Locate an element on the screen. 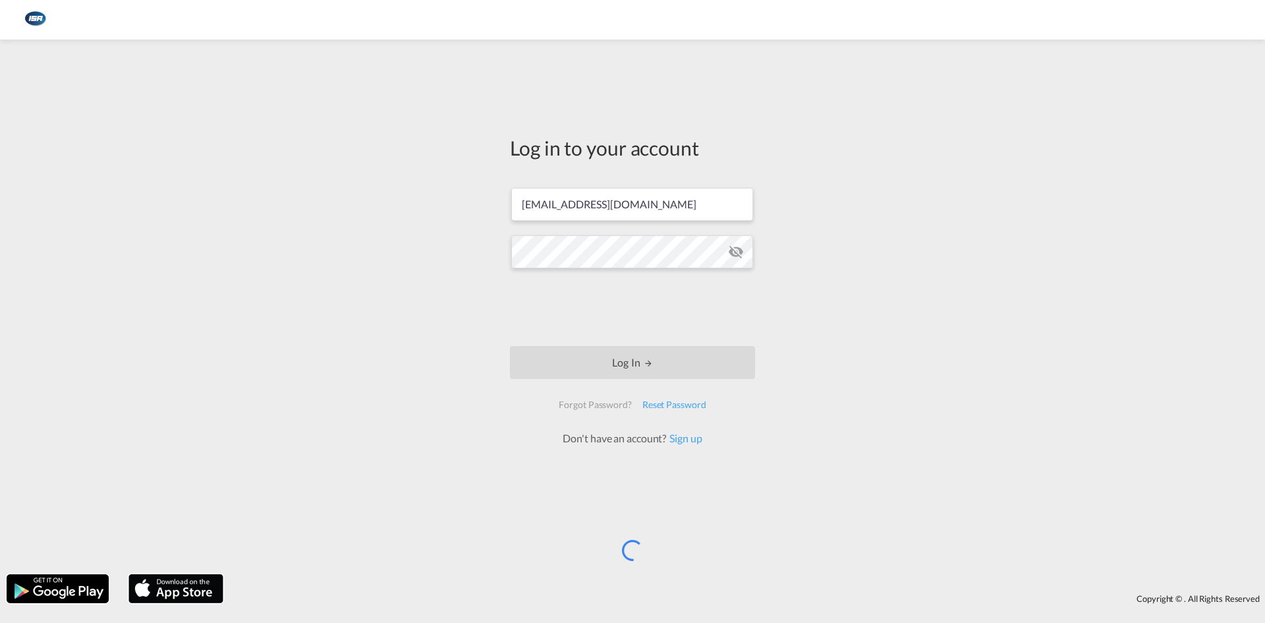 Image resolution: width=1265 pixels, height=623 pixels. div: Forgot Password? is located at coordinates (595, 405).